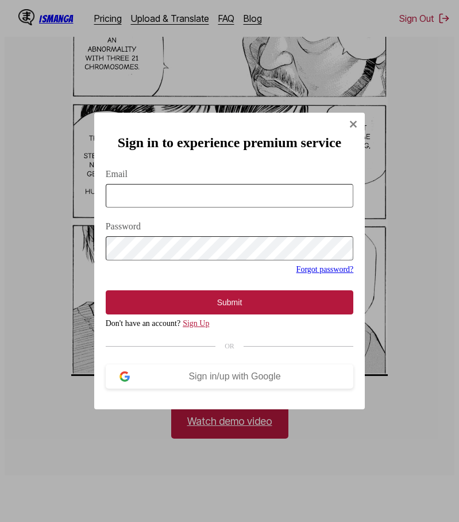 Image resolution: width=459 pixels, height=522 pixels. I want to click on div: OR, so click(230, 346).